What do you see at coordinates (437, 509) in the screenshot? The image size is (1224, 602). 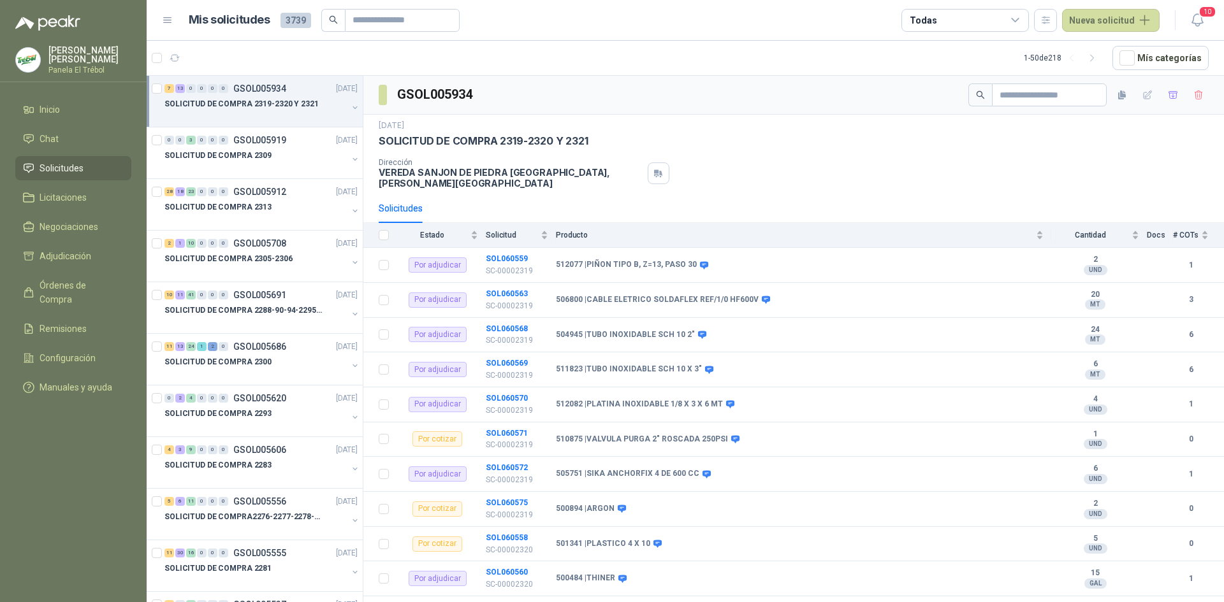 I see `div: Por cotizar` at bounding box center [437, 509].